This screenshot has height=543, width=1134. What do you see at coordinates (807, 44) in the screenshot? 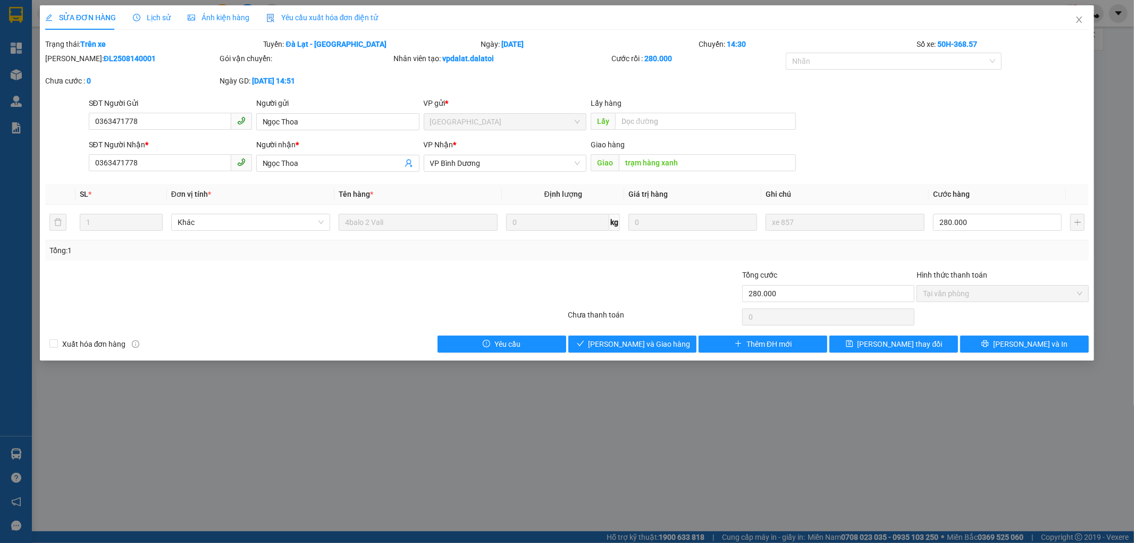
I see `div: Chuyến:` at bounding box center [807, 44].